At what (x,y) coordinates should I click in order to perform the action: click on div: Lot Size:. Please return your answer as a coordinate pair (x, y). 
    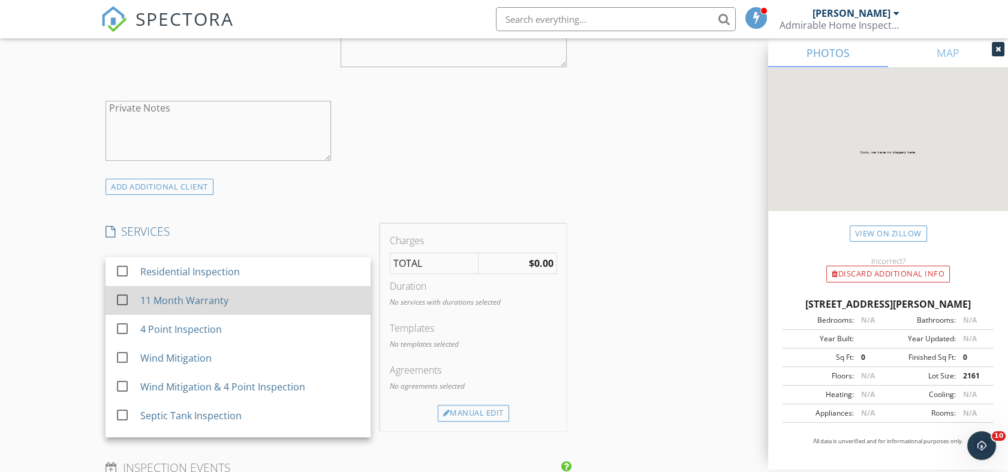
    Looking at the image, I should click on (922, 376).